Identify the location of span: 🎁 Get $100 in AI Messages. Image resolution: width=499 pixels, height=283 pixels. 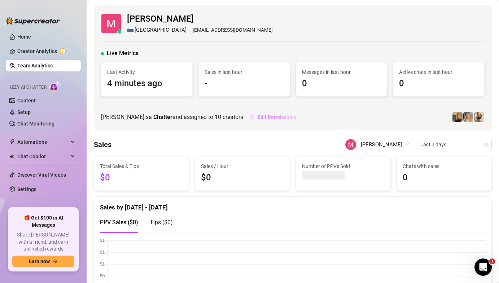
(43, 221).